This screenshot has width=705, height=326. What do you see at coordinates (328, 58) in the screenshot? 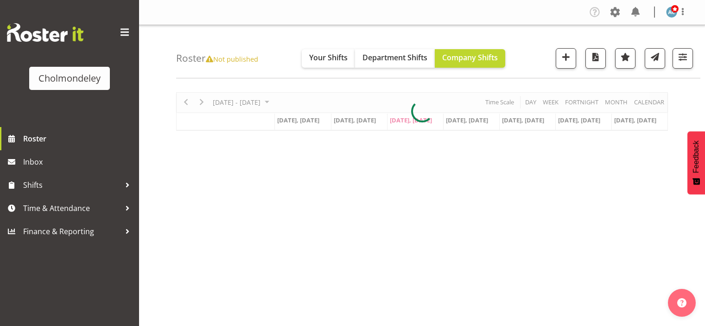
I see `button: Your Shifts` at bounding box center [328, 58].